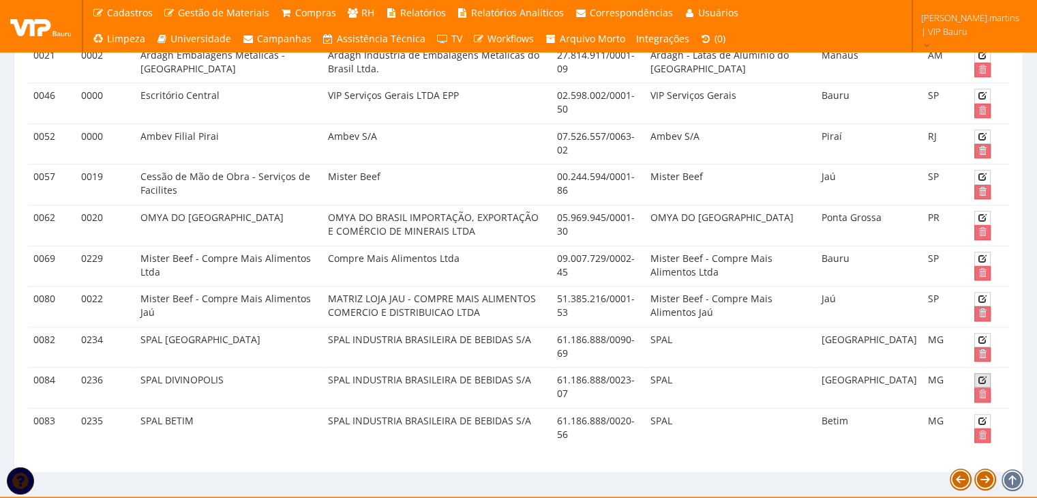 The height and width of the screenshot is (498, 1037). What do you see at coordinates (201, 38) in the screenshot?
I see `span: Universidade` at bounding box center [201, 38].